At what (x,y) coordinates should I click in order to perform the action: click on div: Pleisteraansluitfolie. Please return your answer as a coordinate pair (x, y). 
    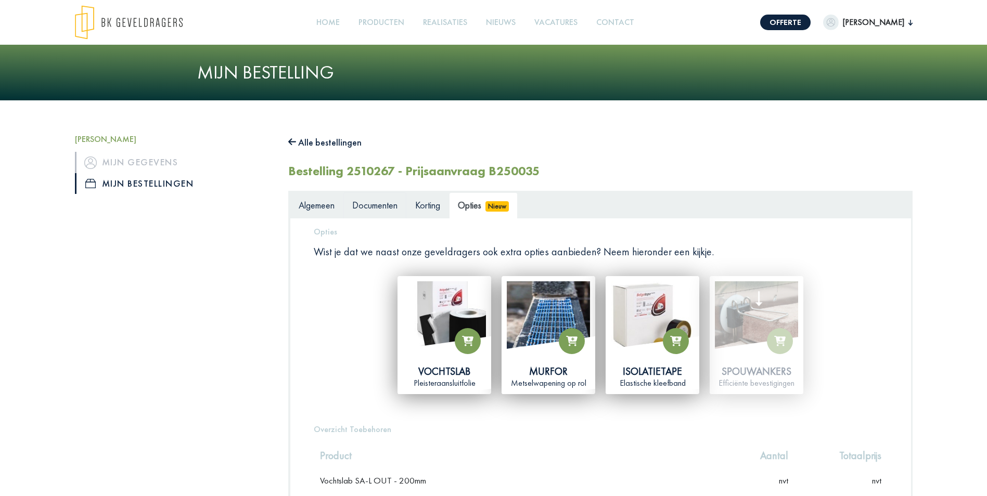
    Looking at the image, I should click on (444, 383).